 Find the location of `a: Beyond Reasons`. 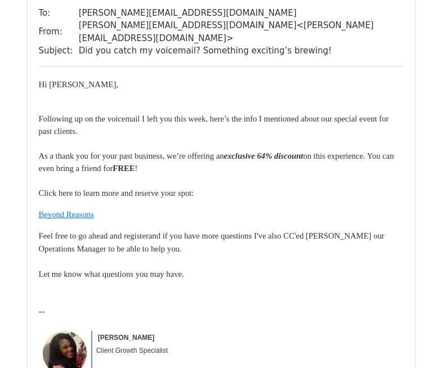

a: Beyond Reasons is located at coordinates (66, 214).